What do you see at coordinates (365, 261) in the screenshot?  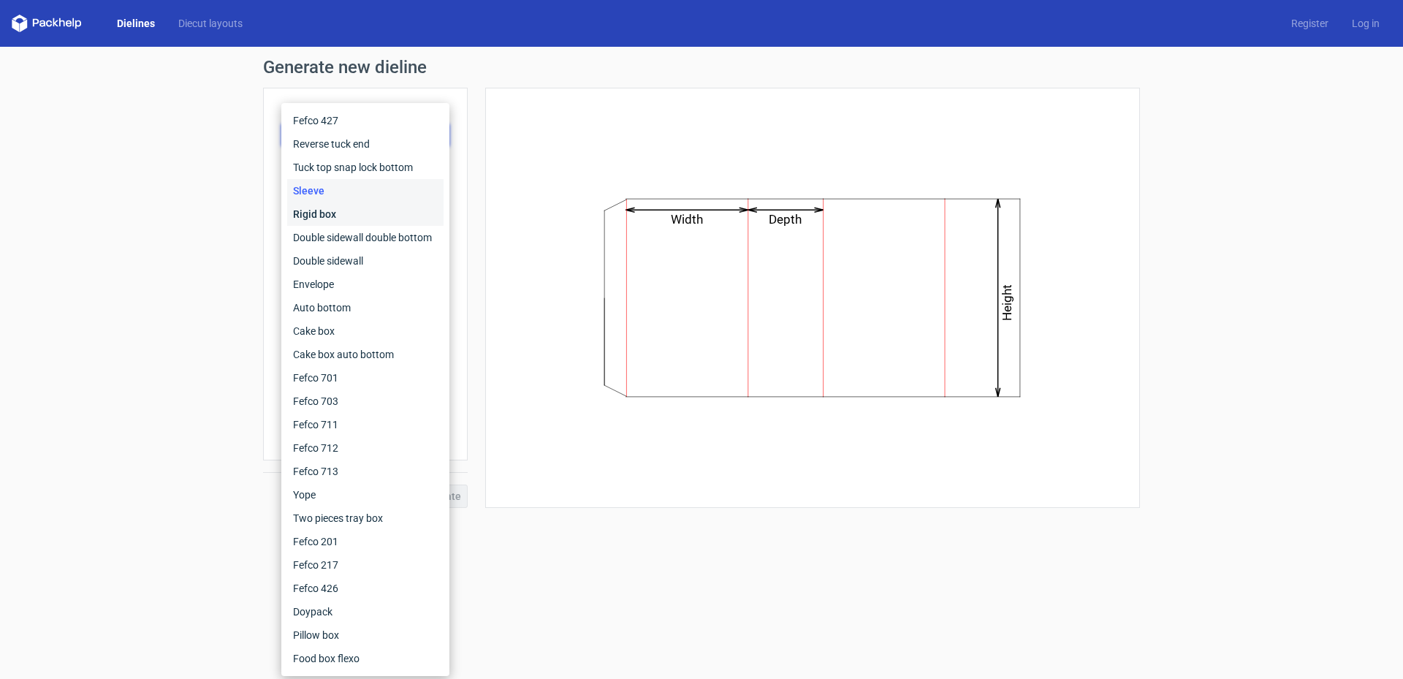 I see `div: Double sidewall` at bounding box center [365, 261].